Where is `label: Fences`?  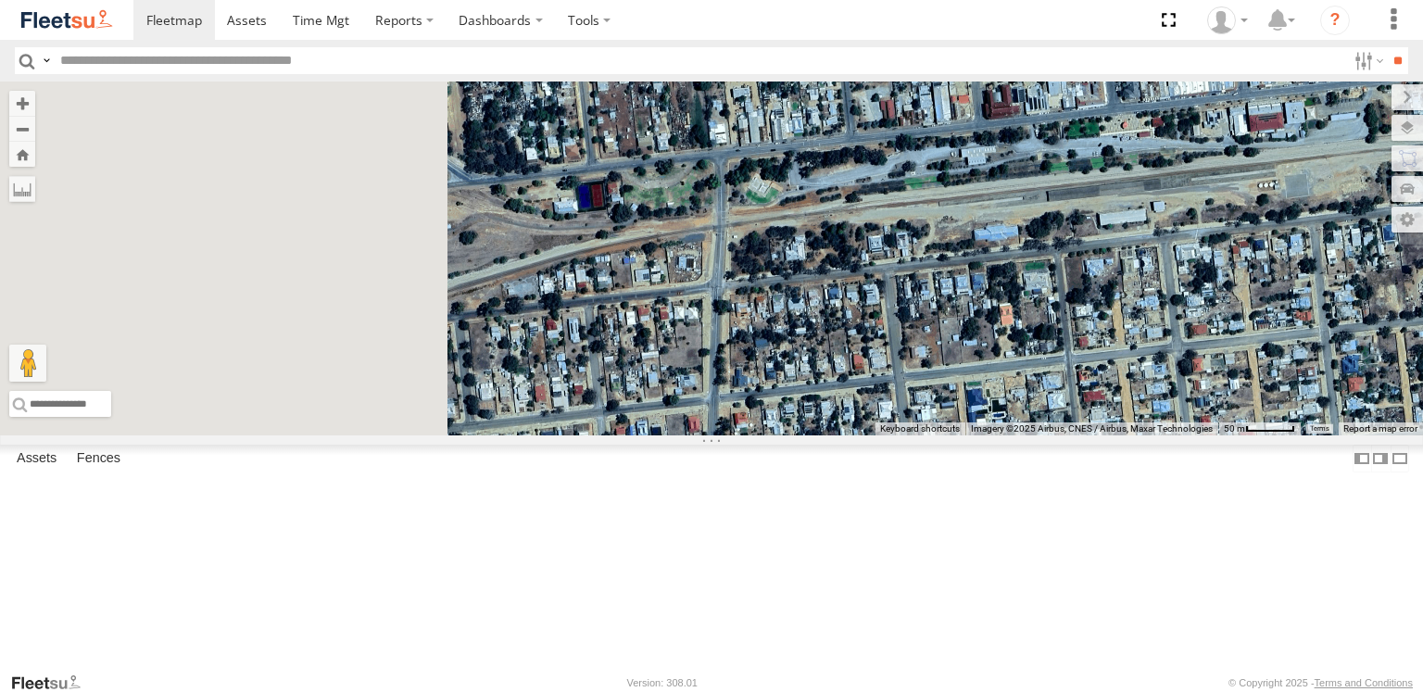
label: Fences is located at coordinates (98, 459).